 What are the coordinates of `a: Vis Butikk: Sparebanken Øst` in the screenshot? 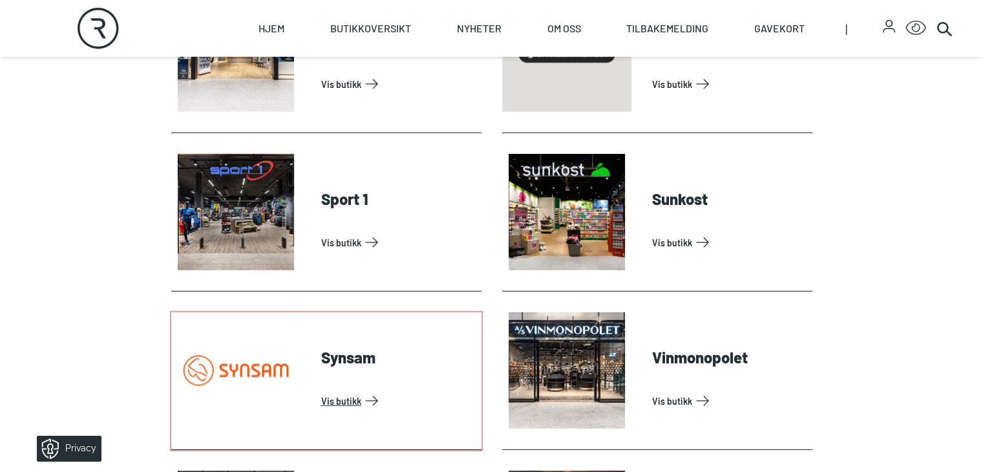 It's located at (730, 84).